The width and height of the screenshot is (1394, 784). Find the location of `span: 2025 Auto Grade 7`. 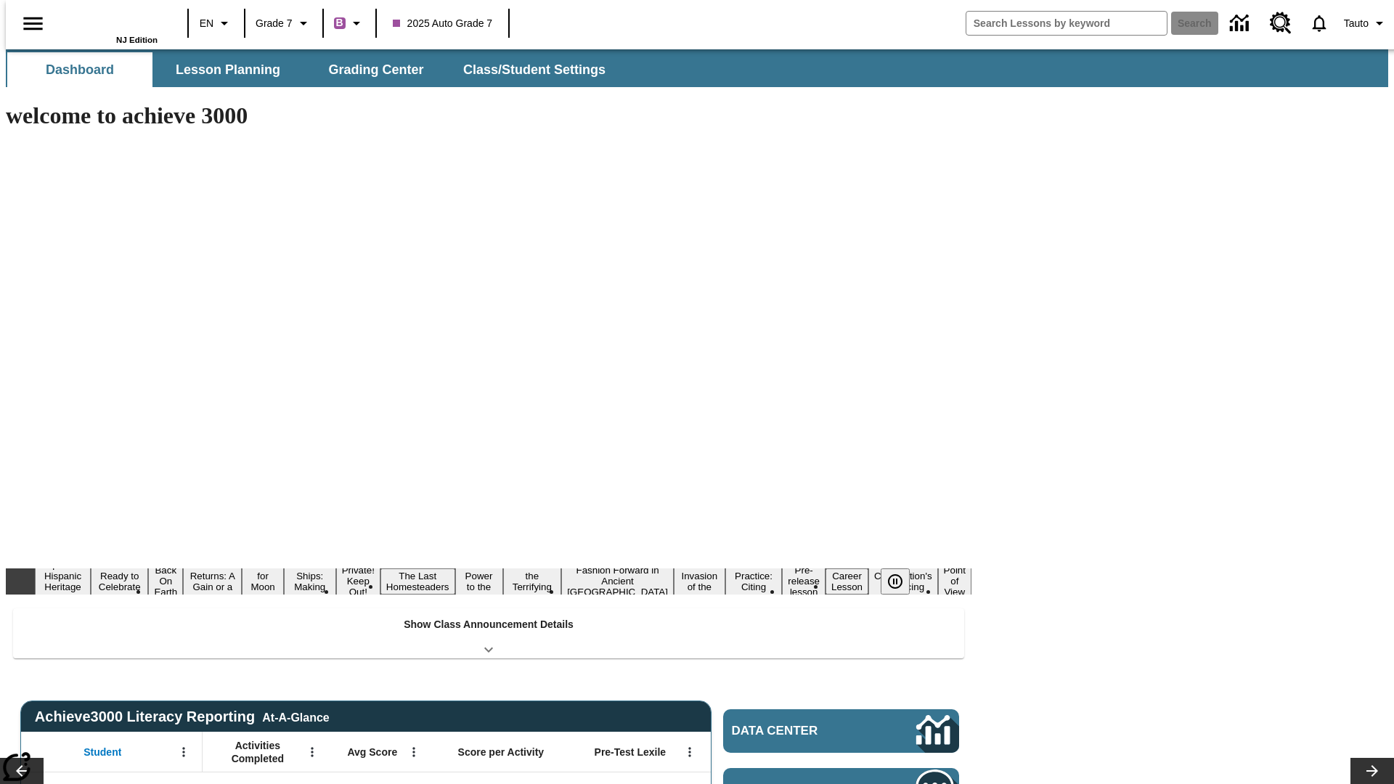

span: 2025 Auto Grade 7 is located at coordinates (443, 23).